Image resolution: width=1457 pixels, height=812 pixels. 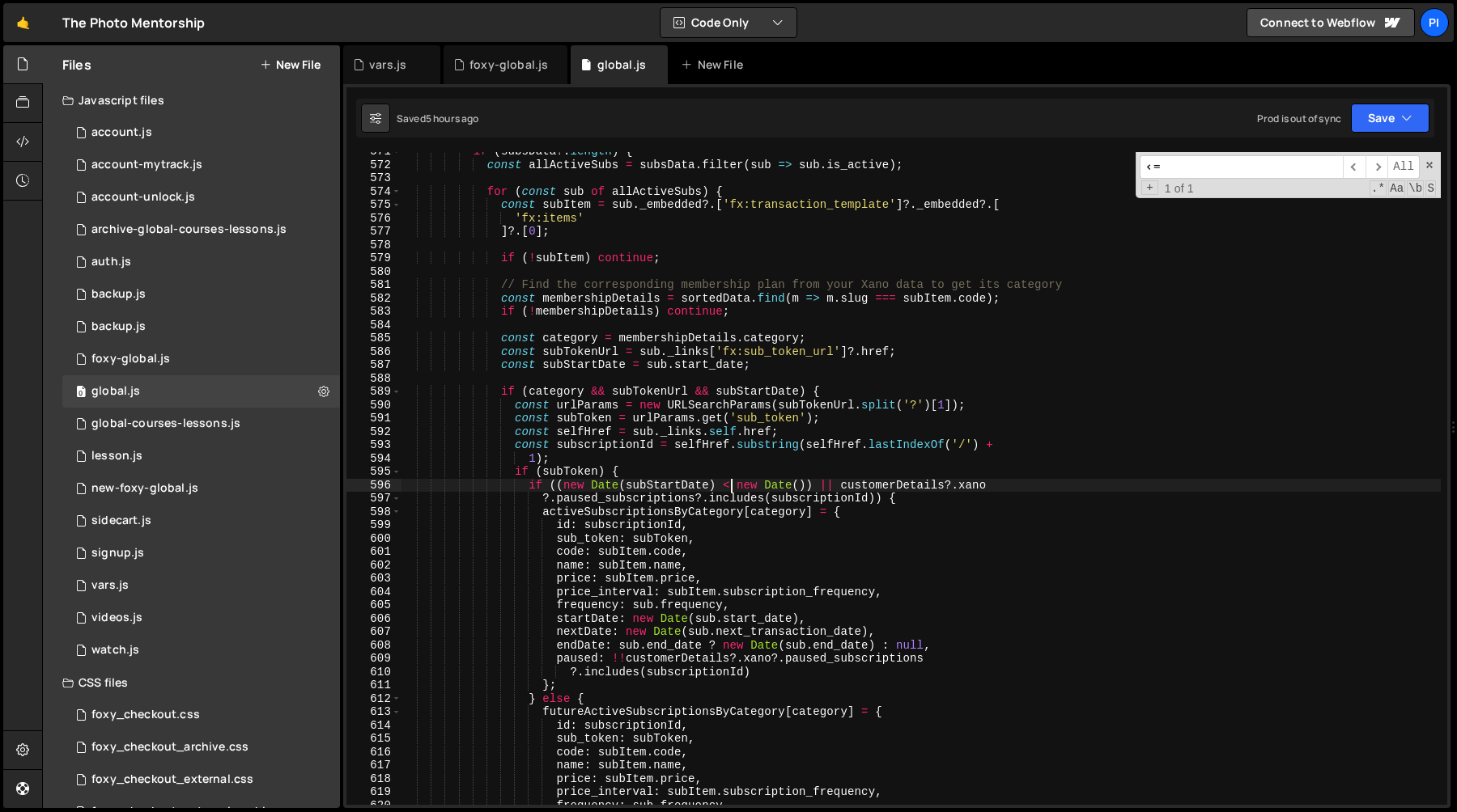 What do you see at coordinates (387, 65) in the screenshot?
I see `div: vars.js` at bounding box center [387, 65].